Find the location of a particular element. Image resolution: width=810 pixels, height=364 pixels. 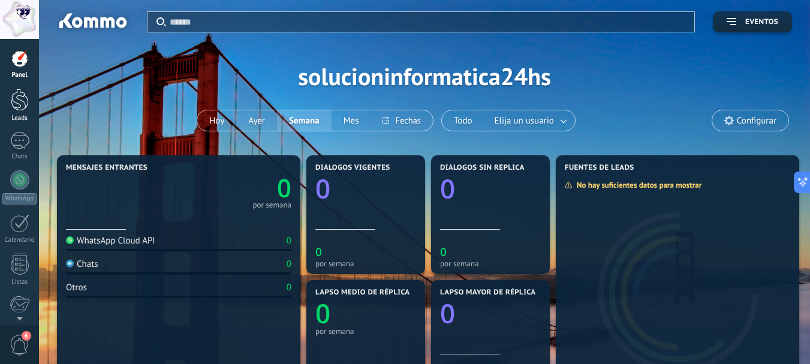

span: Diálogos sin réplica is located at coordinates (482, 168).